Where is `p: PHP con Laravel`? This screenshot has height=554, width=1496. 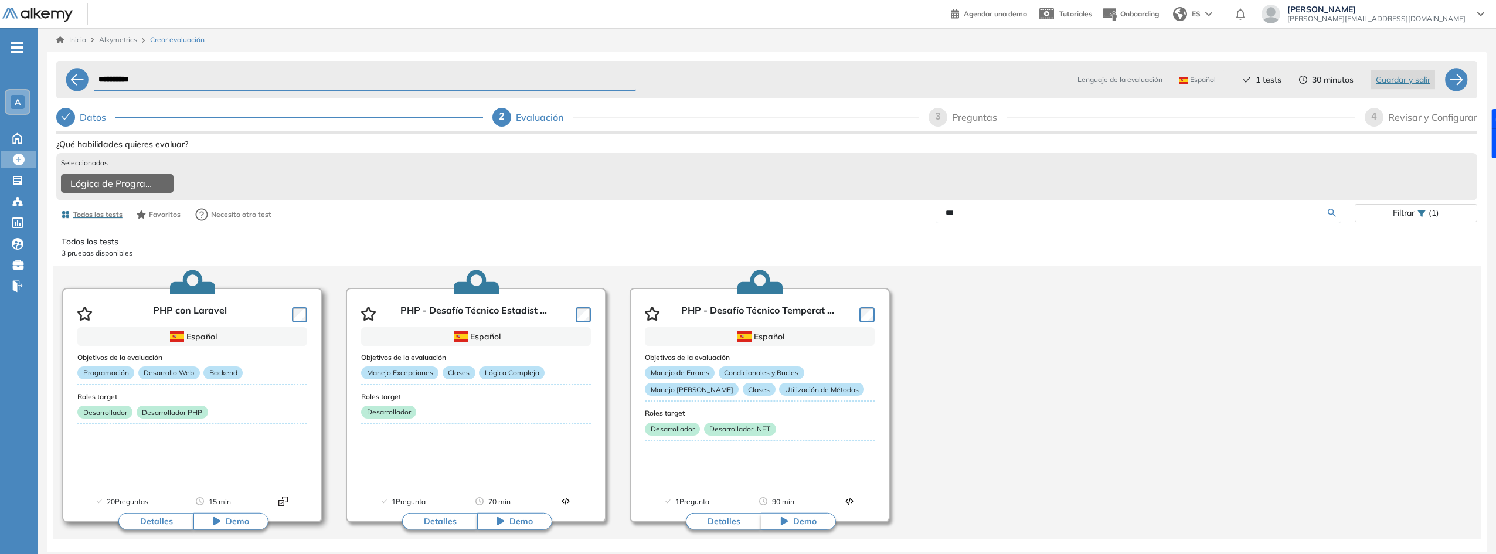
p: PHP con Laravel is located at coordinates (190, 314).